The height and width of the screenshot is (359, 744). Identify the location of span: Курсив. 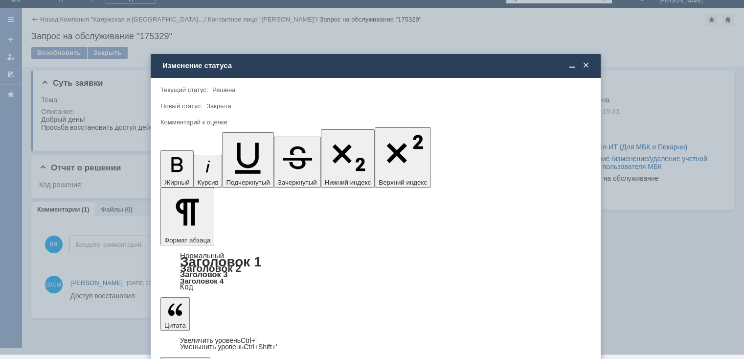
(208, 182).